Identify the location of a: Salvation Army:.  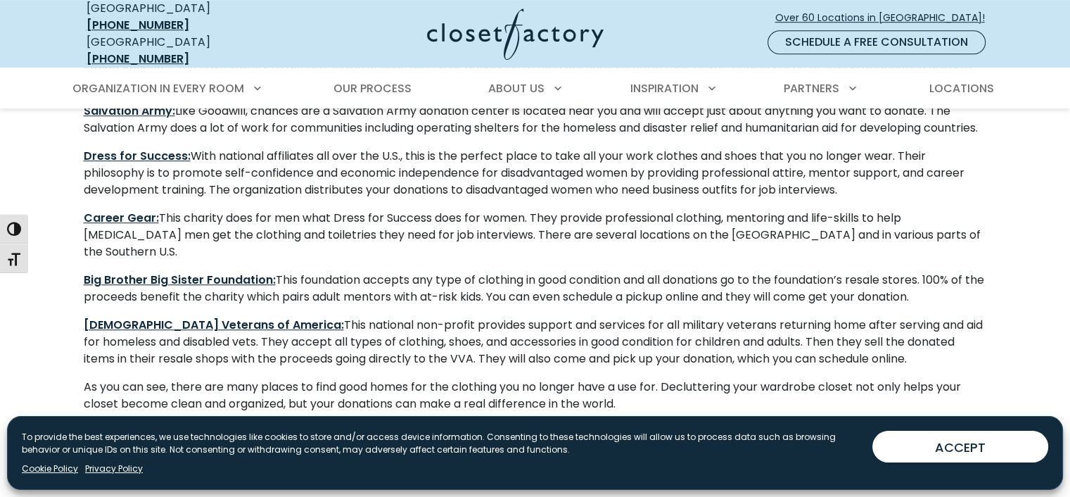
(129, 110).